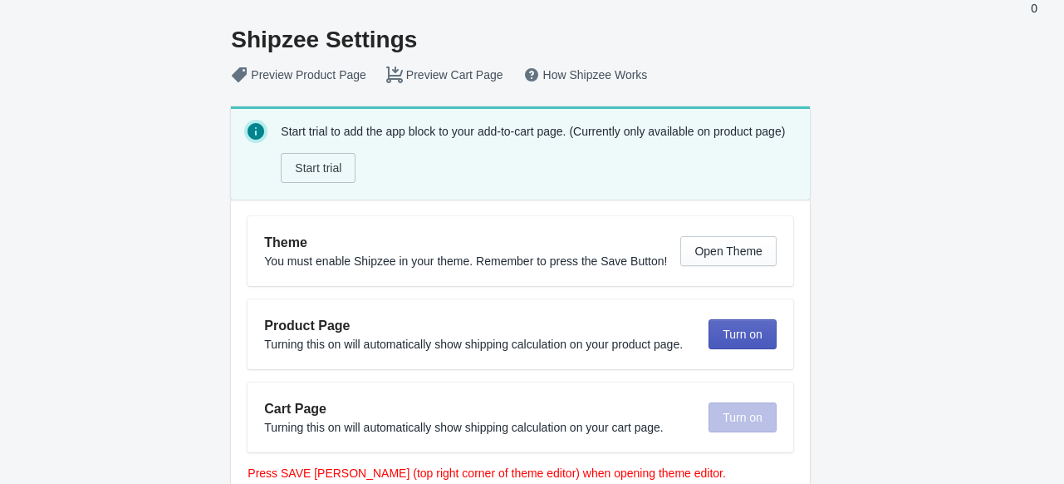  What do you see at coordinates (464, 427) in the screenshot?
I see `span: Turning this on will automatically show shipping calculation on your cart page.` at bounding box center [464, 427].